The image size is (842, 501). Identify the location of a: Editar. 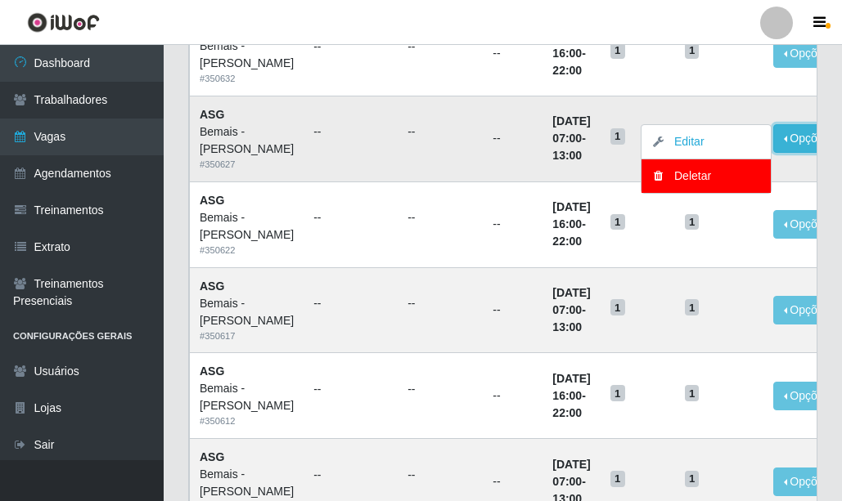
(681, 142).